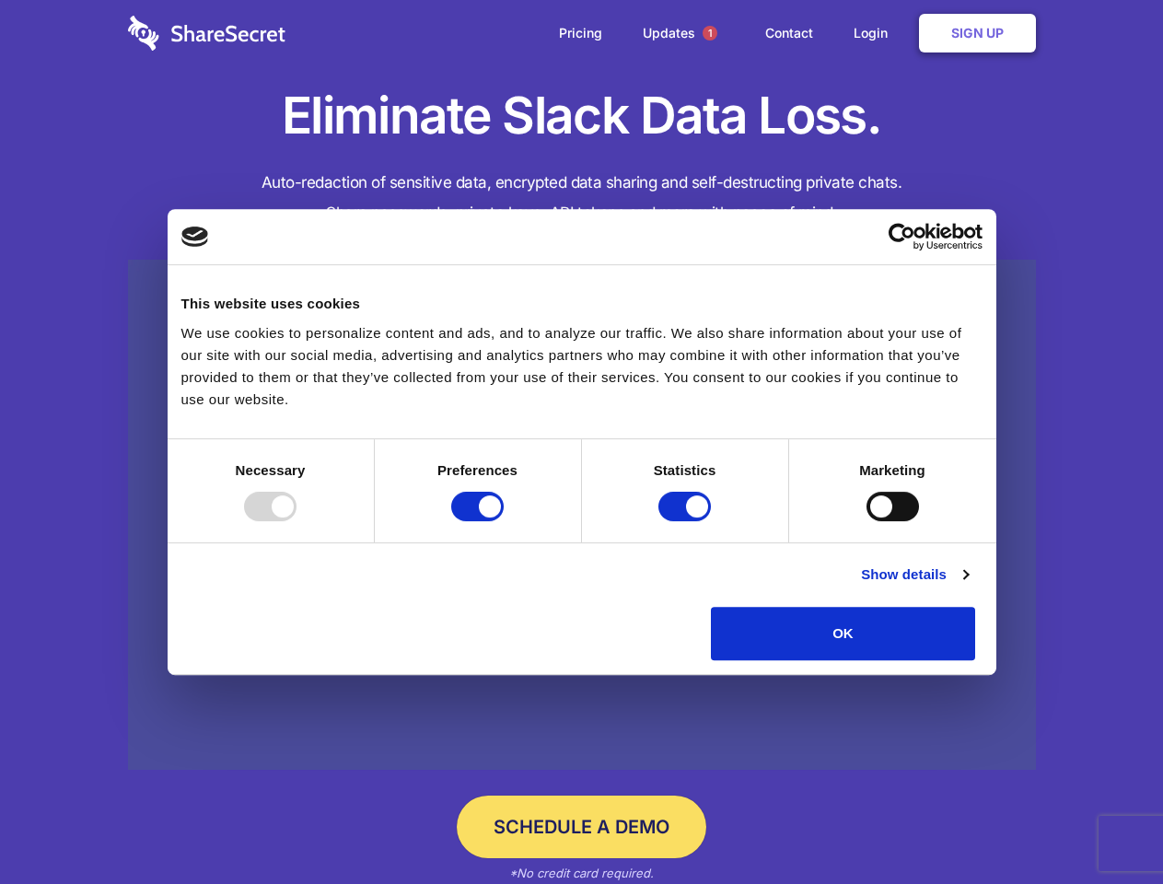  Describe the element at coordinates (580, 33) in the screenshot. I see `a: Pricing` at that location.